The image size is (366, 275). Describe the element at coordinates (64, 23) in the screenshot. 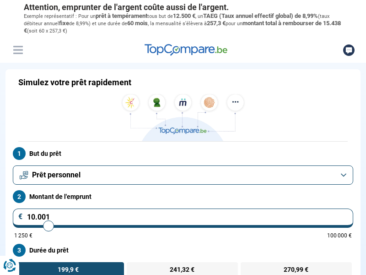

I see `span: fixe` at that location.